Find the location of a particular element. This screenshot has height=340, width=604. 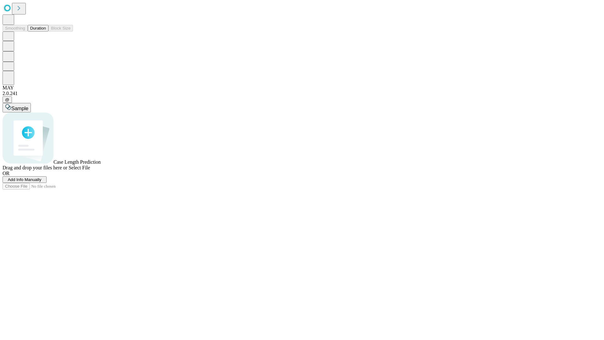

span: Sample is located at coordinates (20, 108).